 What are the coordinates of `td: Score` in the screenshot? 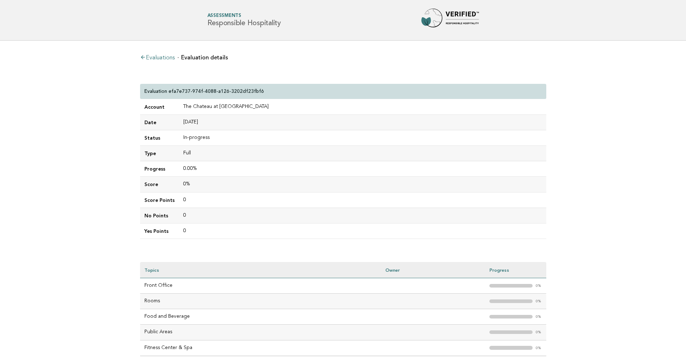 It's located at (159, 184).